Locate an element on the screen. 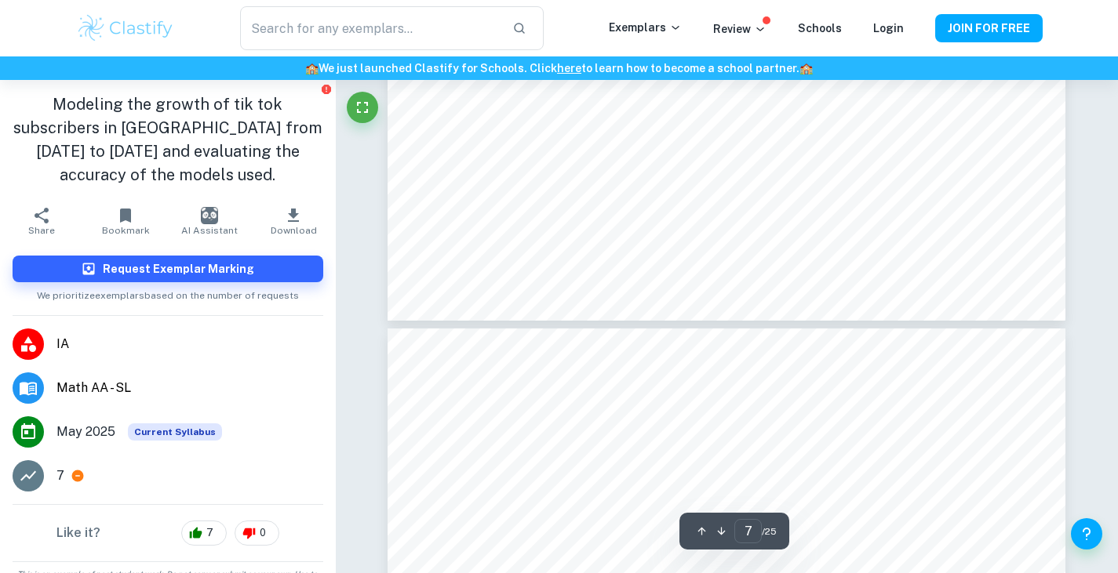 Image resolution: width=1118 pixels, height=573 pixels. span: / 25 is located at coordinates (769, 532).